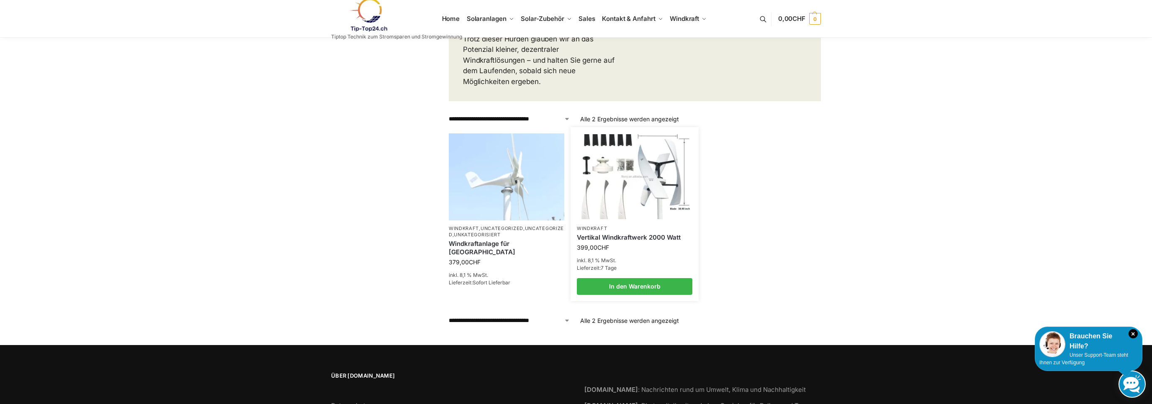 The width and height of the screenshot is (1152, 404). Describe the element at coordinates (800, 19) in the screenshot. I see `a: 0,00CHF 0` at that location.